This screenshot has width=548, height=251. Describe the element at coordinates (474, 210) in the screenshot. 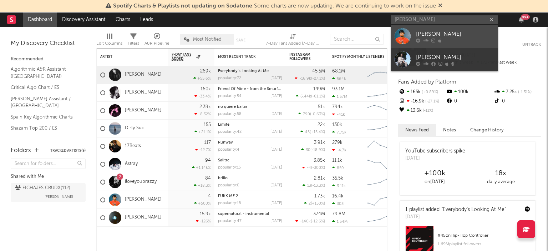

I see `a: "Everybody’s Looking At Me"` at that location.